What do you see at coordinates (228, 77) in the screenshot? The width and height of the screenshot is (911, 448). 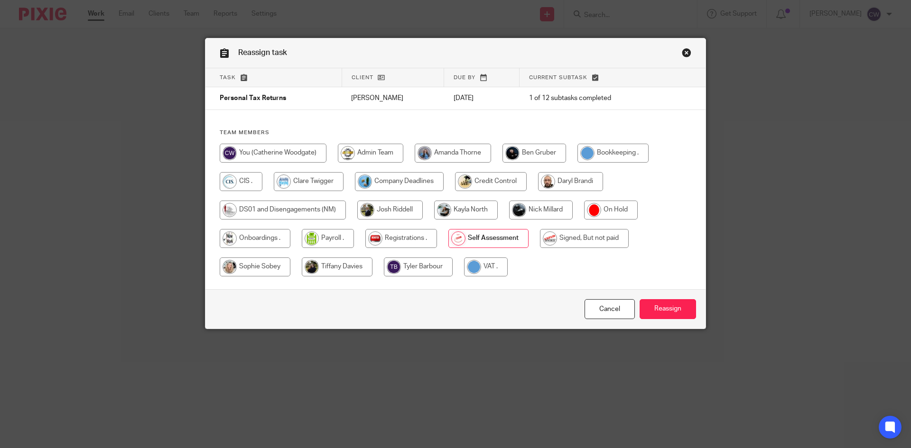 I see `span: Task` at bounding box center [228, 77].